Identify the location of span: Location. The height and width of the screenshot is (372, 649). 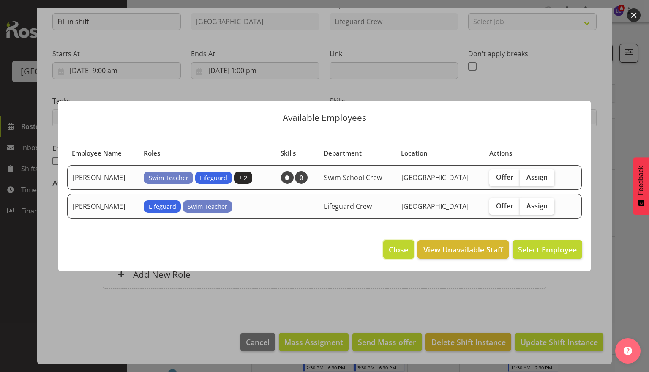
(414, 153).